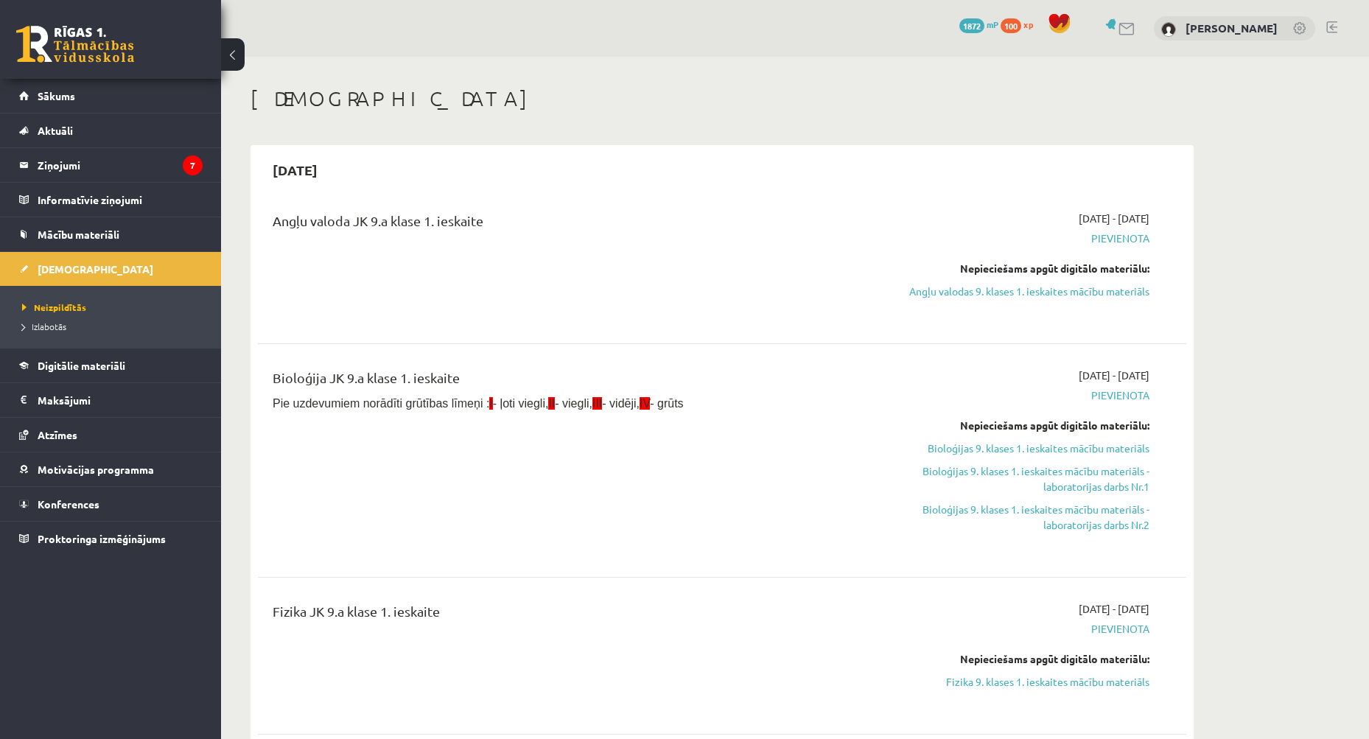  I want to click on span: xp, so click(1028, 24).